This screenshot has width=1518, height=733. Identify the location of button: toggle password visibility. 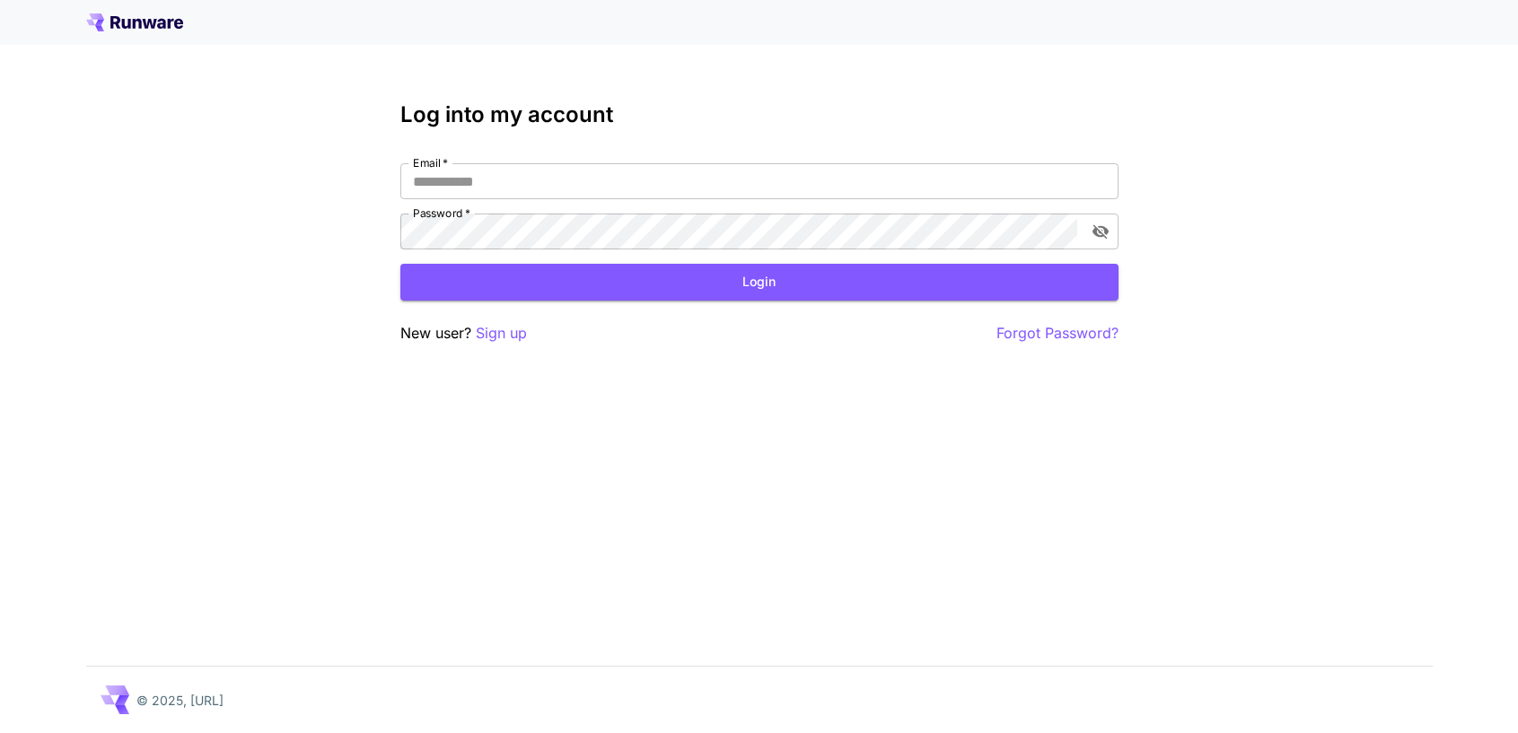
(1100, 232).